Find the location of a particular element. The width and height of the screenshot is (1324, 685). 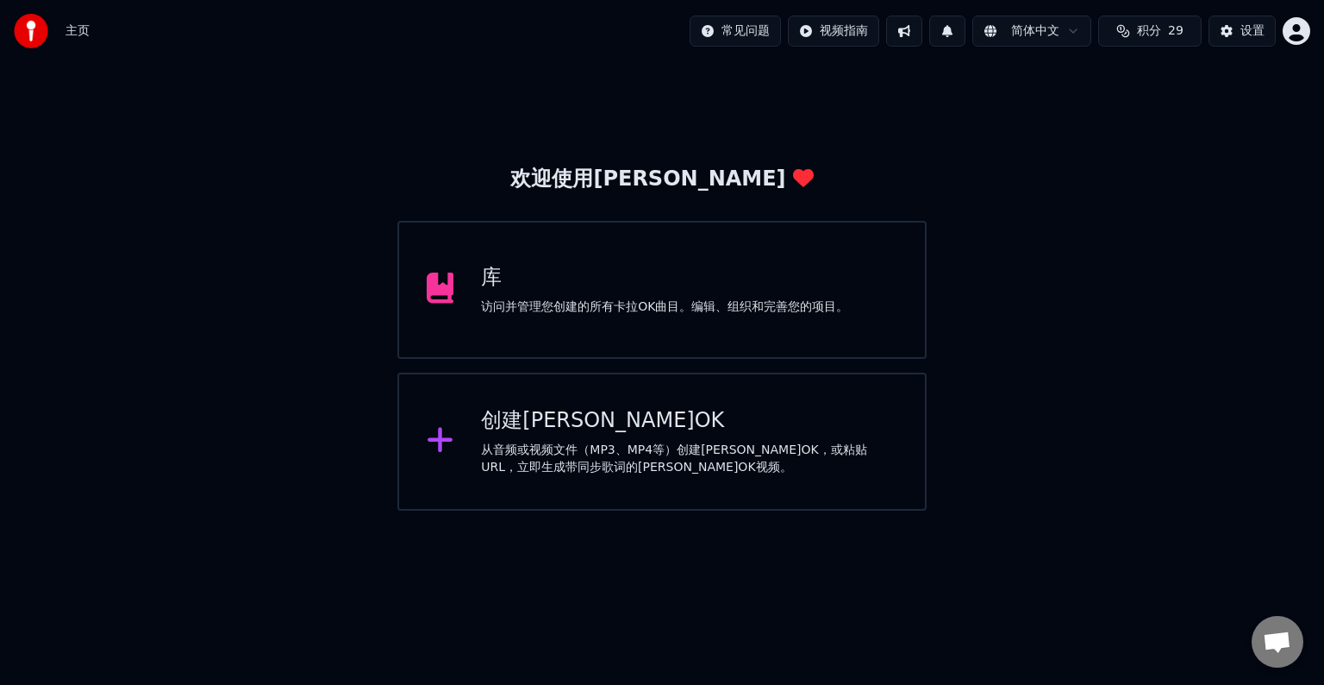

button: 常见问题 is located at coordinates (735, 31).